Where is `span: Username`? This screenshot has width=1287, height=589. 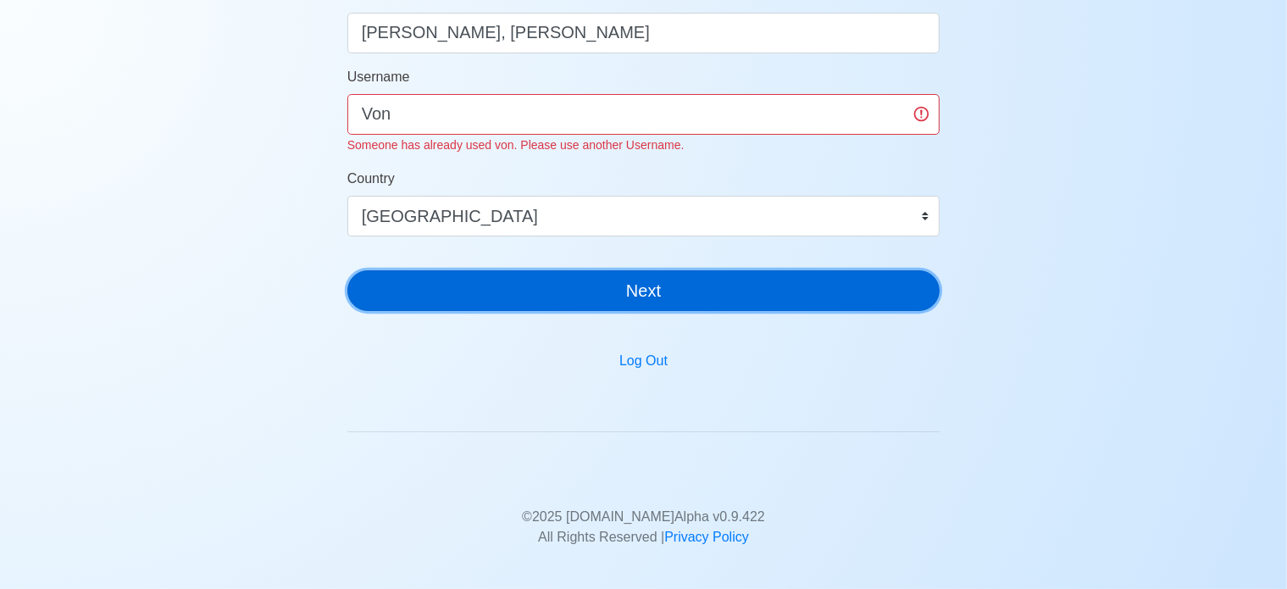
span: Username is located at coordinates (379, 76).